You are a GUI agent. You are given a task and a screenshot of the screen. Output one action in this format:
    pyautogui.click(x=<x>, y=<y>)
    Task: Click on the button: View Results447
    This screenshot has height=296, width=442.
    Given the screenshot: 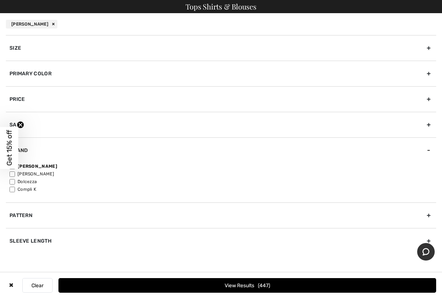 What is the action you would take?
    pyautogui.click(x=247, y=285)
    